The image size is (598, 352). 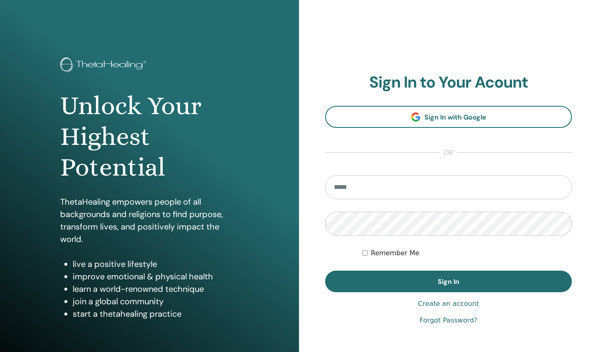 What do you see at coordinates (149, 137) in the screenshot?
I see `h1: Unlock Your Highest Potential` at bounding box center [149, 137].